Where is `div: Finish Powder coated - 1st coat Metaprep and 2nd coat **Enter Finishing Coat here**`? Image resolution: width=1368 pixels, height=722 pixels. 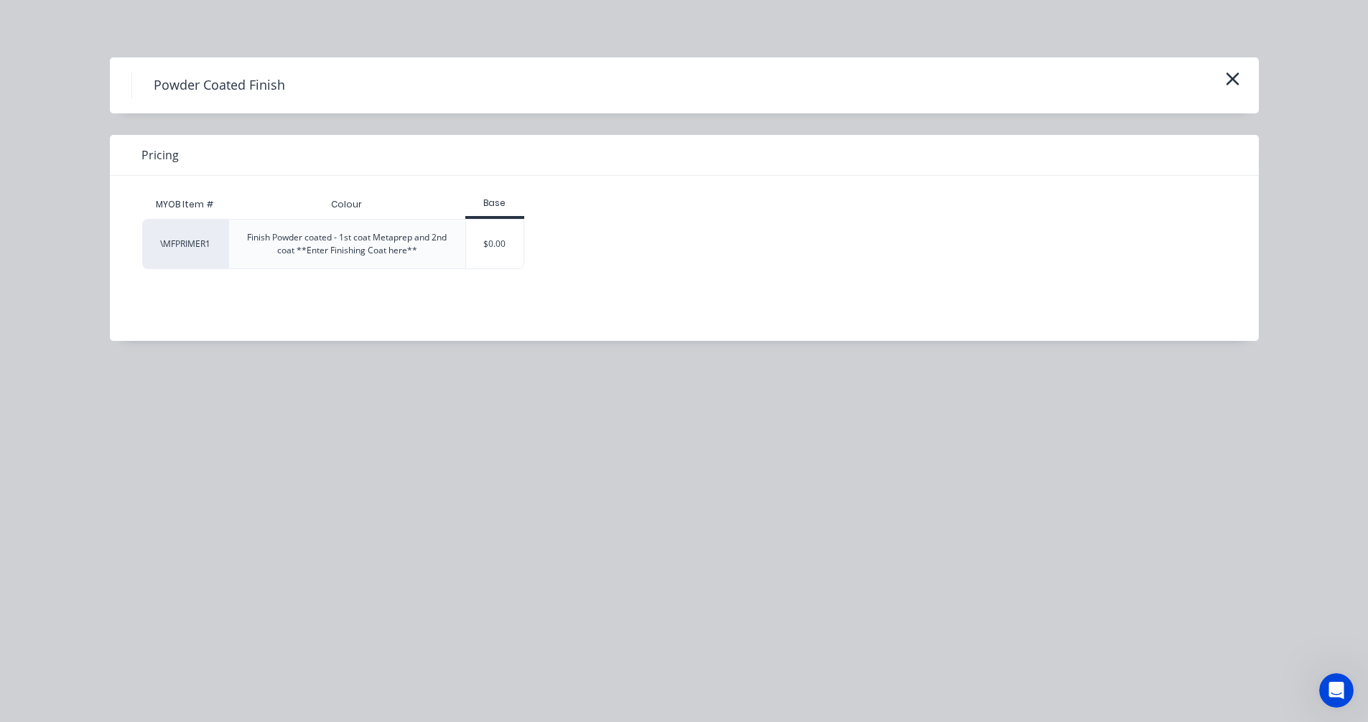 div: Finish Powder coated - 1st coat Metaprep and 2nd coat **Enter Finishing Coat here** is located at coordinates (347, 244).